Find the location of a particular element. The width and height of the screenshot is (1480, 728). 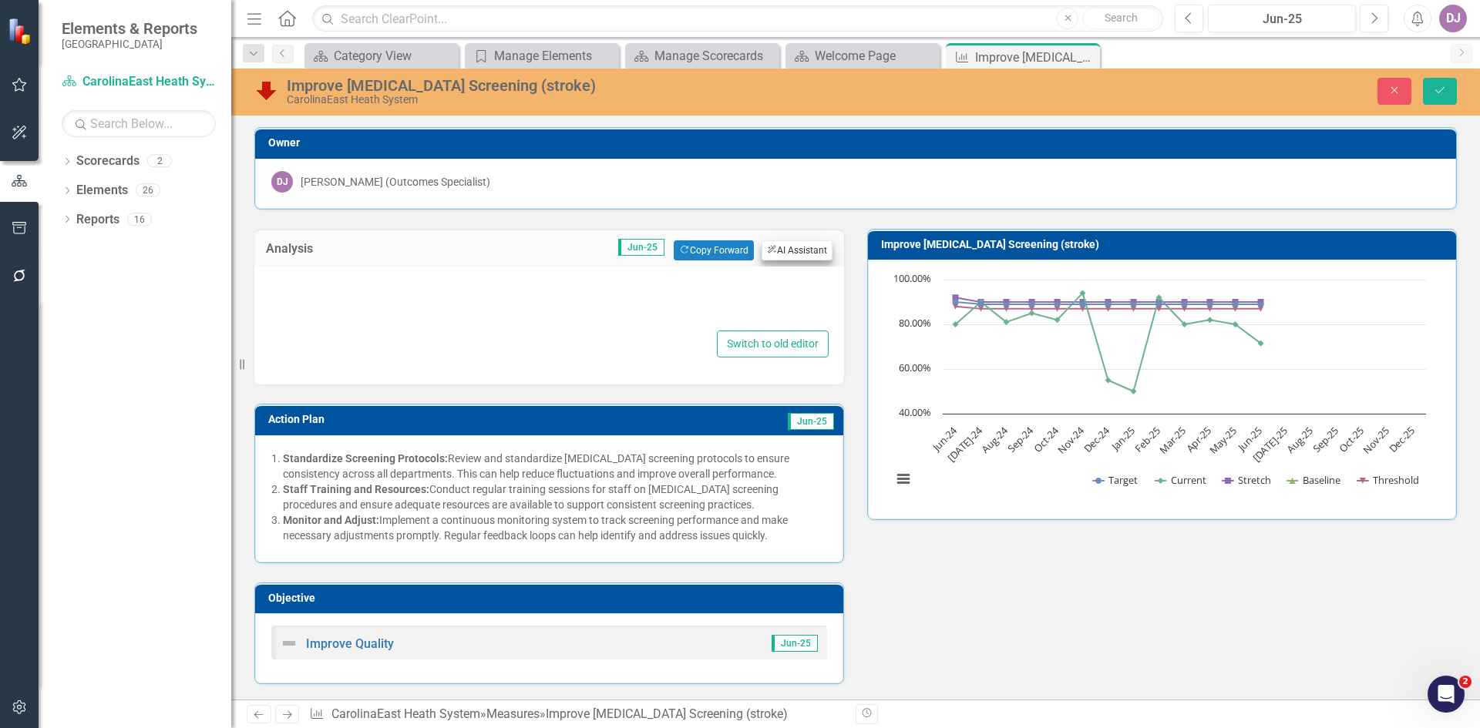

text: Oct-25 is located at coordinates (1351, 439).